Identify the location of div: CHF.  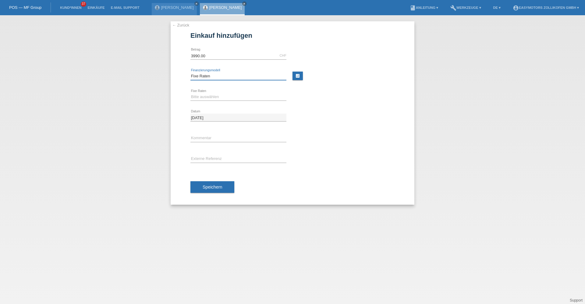
(283, 55).